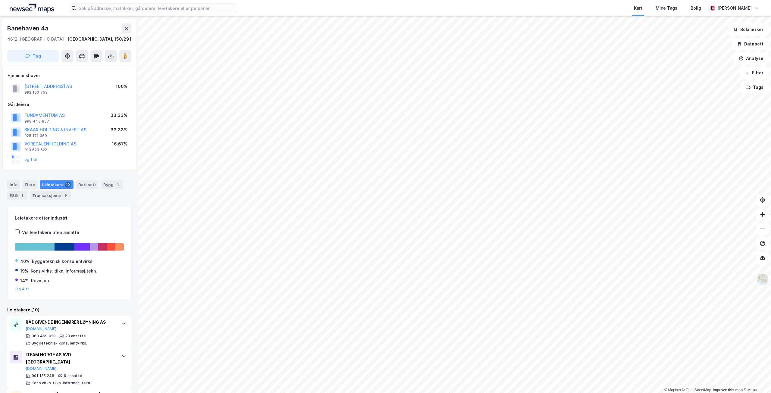  Describe the element at coordinates (69, 76) in the screenshot. I see `div: Hjemmelshaver` at that location.